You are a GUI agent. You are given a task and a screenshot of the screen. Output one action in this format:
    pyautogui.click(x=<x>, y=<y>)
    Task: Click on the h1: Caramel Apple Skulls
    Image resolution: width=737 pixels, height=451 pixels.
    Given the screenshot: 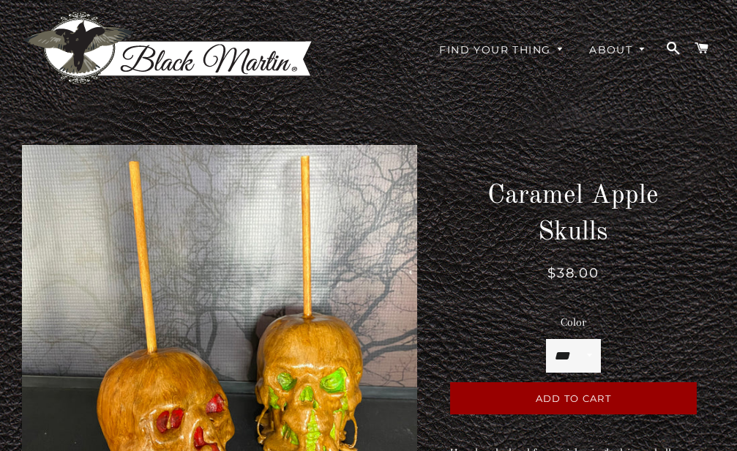 What is the action you would take?
    pyautogui.click(x=573, y=214)
    